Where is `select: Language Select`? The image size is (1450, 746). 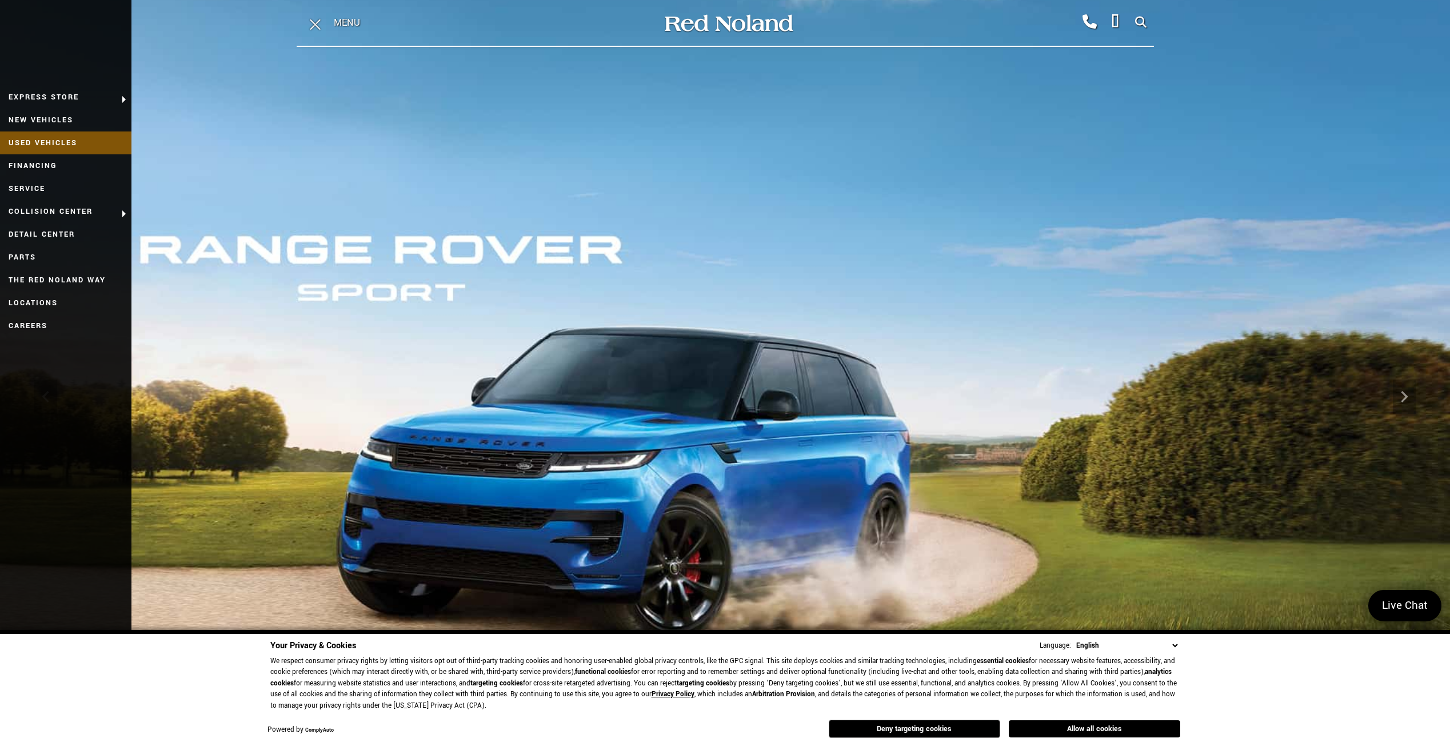 select: Language Select is located at coordinates (1127, 645).